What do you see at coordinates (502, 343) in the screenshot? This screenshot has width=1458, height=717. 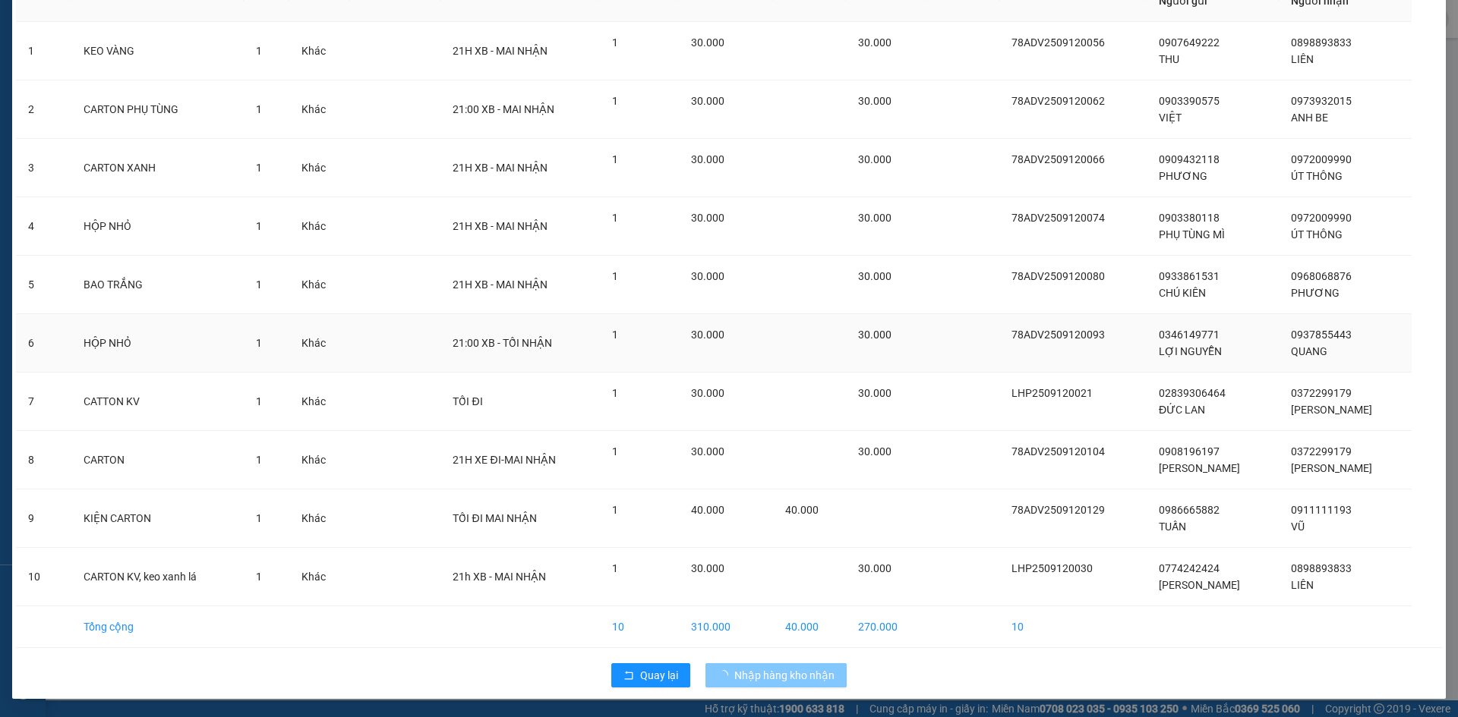 I see `span: 21:00 XB - TỐI NHẬN` at bounding box center [502, 343].